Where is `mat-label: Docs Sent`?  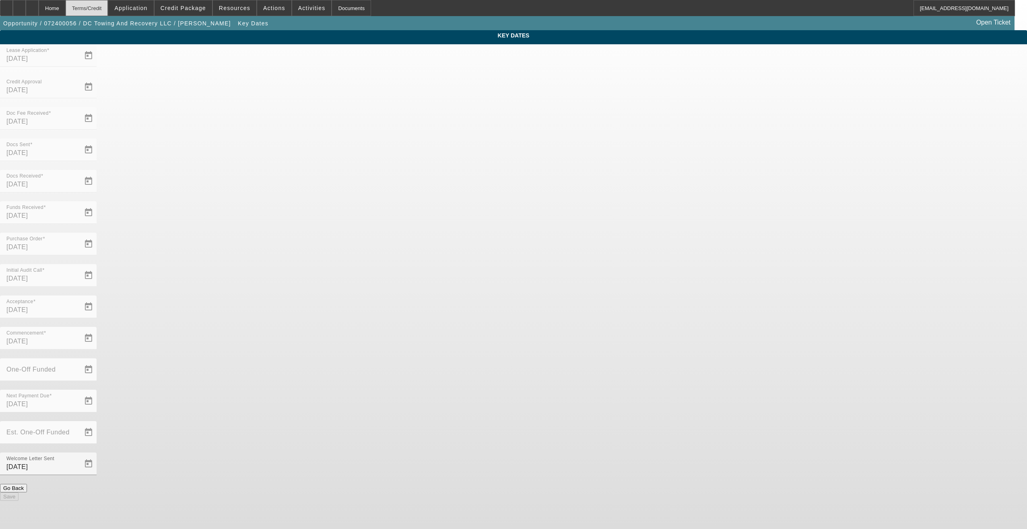 mat-label: Docs Sent is located at coordinates (18, 145).